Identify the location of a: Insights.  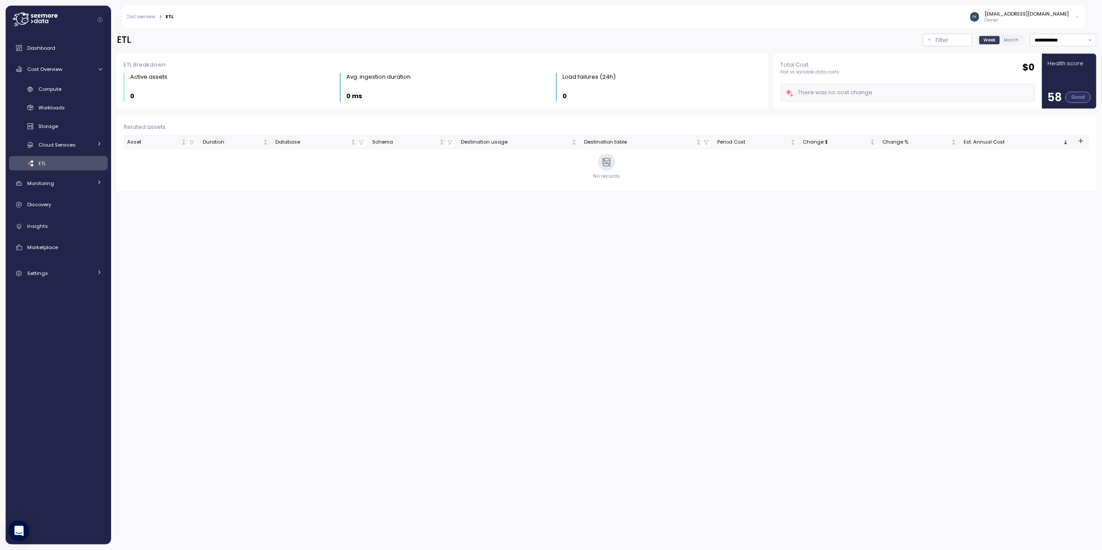
(58, 226).